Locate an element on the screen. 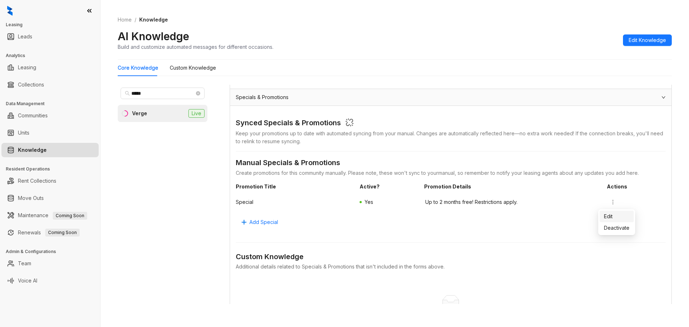 This screenshot has width=689, height=327. span: more is located at coordinates (613, 202).